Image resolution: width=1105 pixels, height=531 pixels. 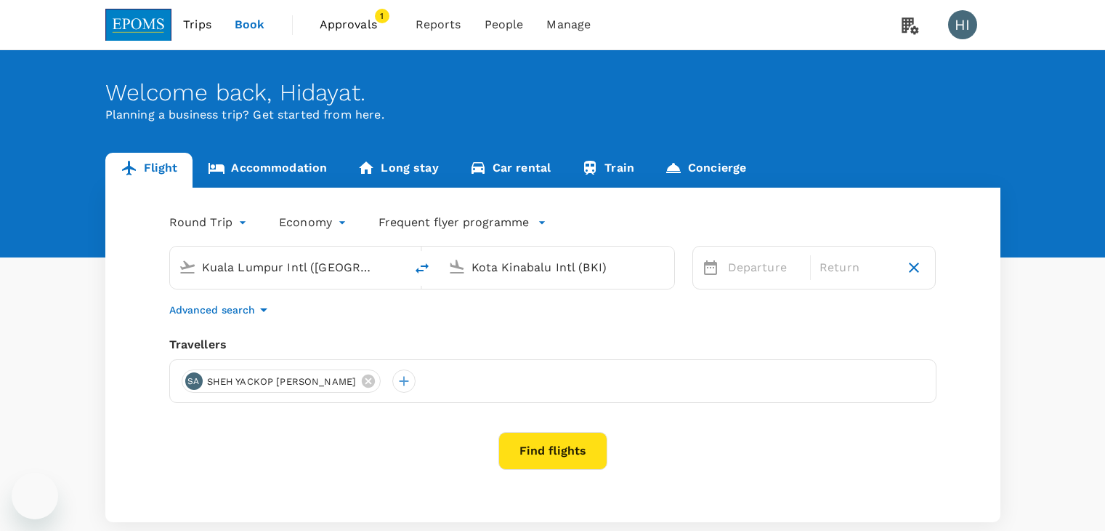 What do you see at coordinates (608, 170) in the screenshot?
I see `a: Train` at bounding box center [608, 170].